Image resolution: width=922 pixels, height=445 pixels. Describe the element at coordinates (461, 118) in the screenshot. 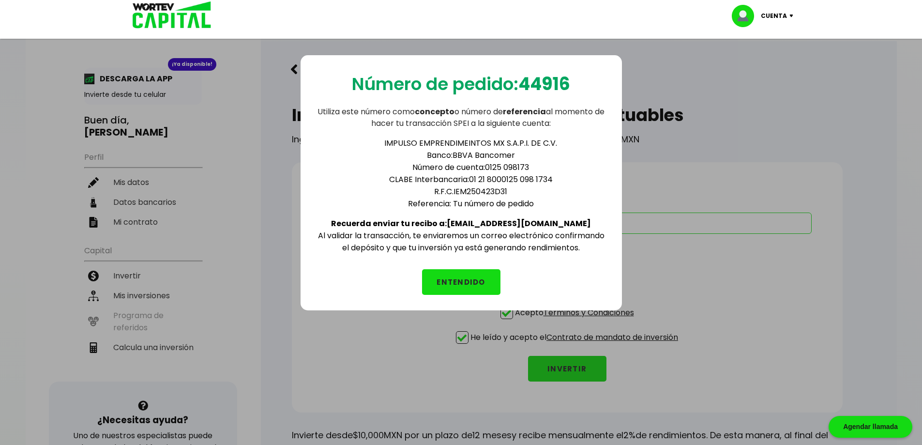

I see `p: Utiliza este número como o número de al momento de hacer tu transacción SPEI a la siguiente cuenta:` at that location.